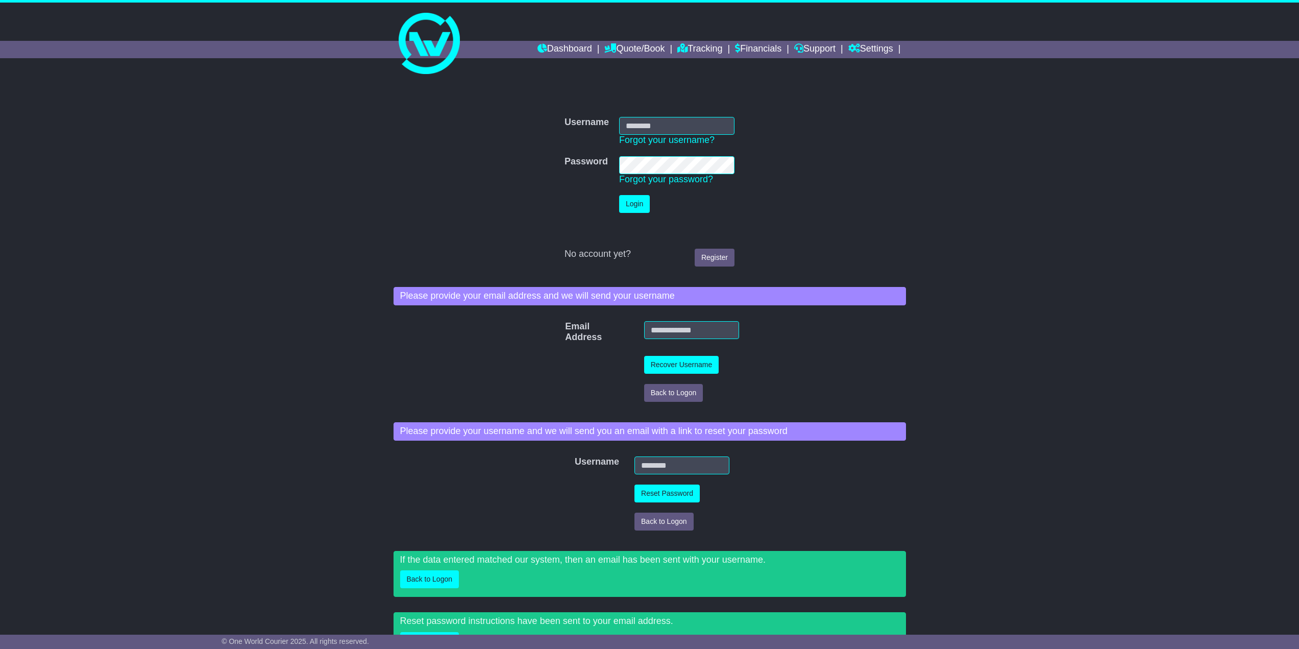 The image size is (1299, 649). I want to click on span: © One World Courier 2025. All rights reserved., so click(295, 641).